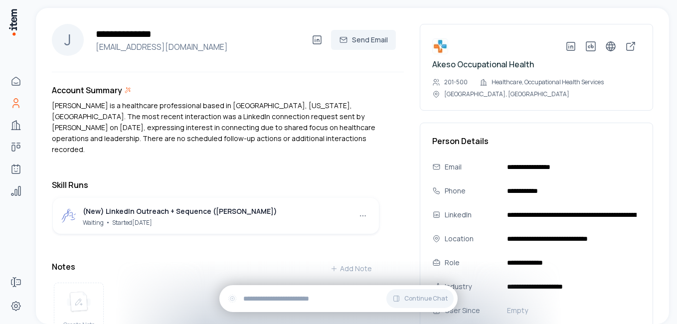 This screenshot has width=677, height=324. Describe the element at coordinates (472, 239) in the screenshot. I see `div: Location` at that location.